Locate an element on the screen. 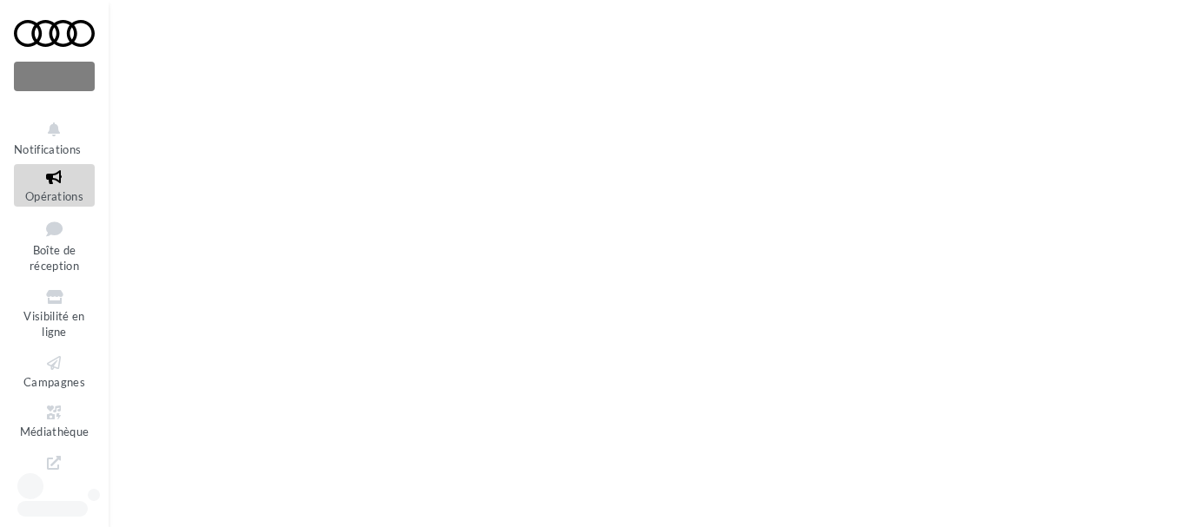 The image size is (1187, 527). a: Visibilité en ligne is located at coordinates (54, 314).